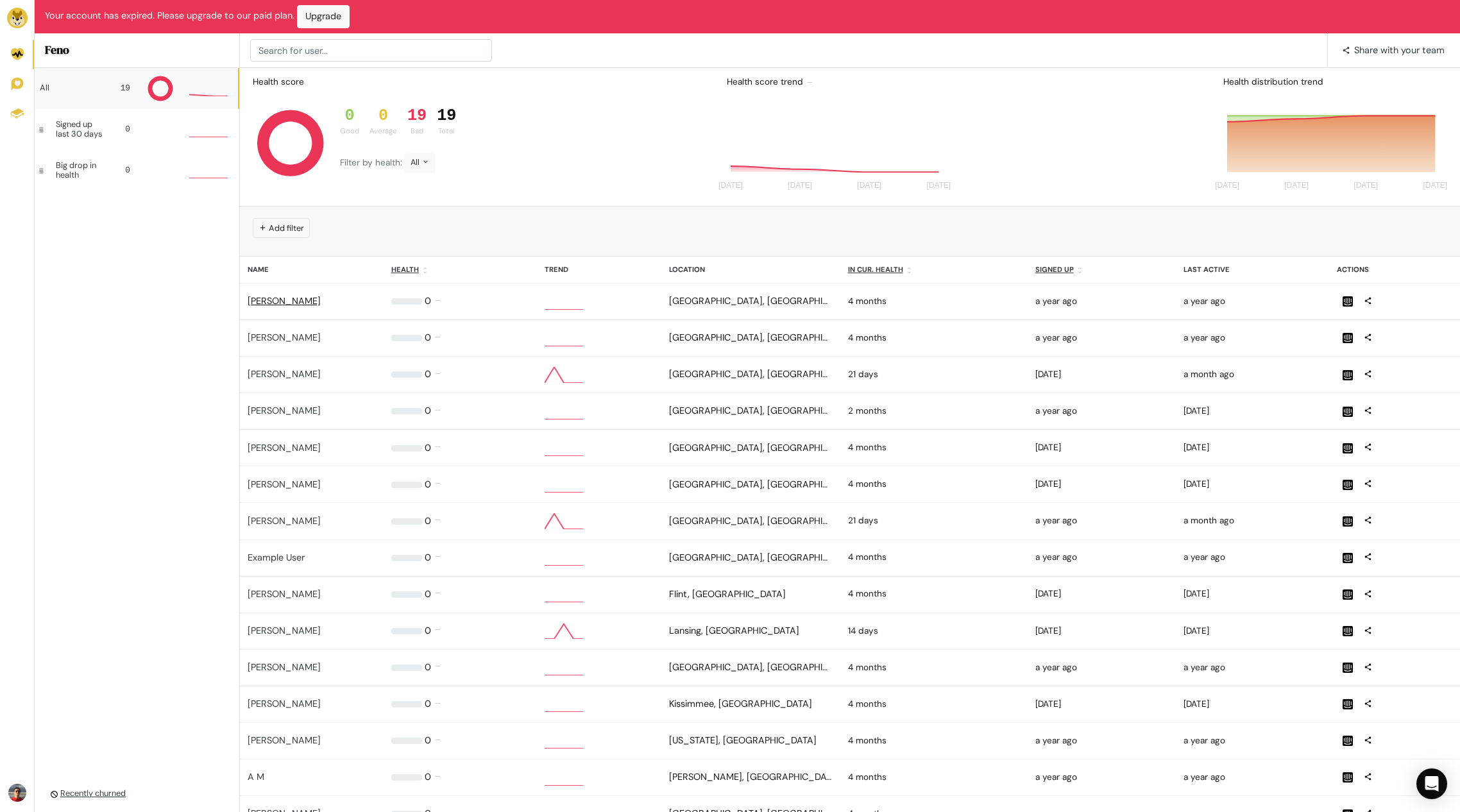 This screenshot has height=812, width=1460. Describe the element at coordinates (312, 269) in the screenshot. I see `th: Name` at that location.